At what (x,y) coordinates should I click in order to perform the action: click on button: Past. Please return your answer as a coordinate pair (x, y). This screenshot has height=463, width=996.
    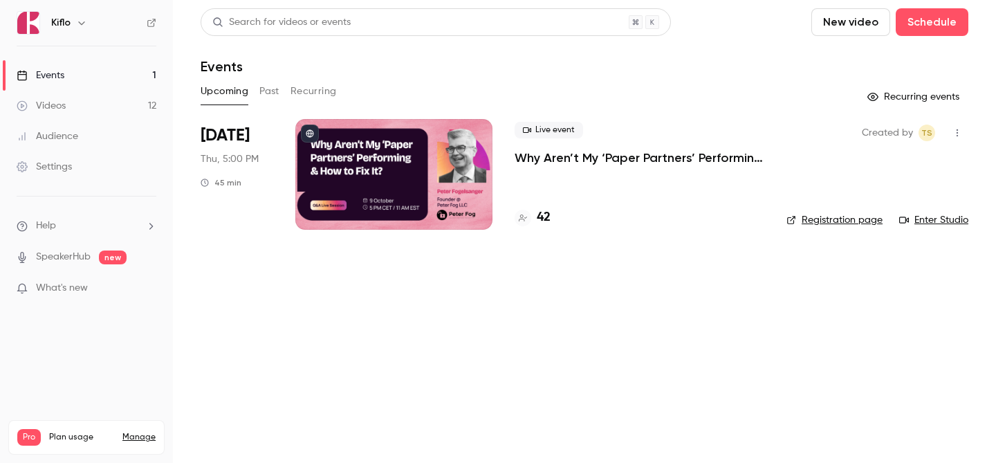
    Looking at the image, I should click on (269, 91).